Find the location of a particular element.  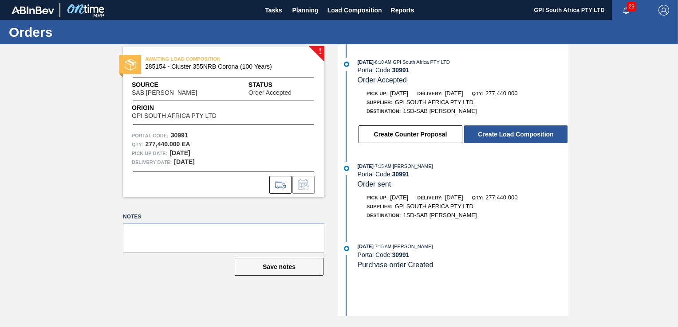

button: Create Load Composition is located at coordinates (515, 134).